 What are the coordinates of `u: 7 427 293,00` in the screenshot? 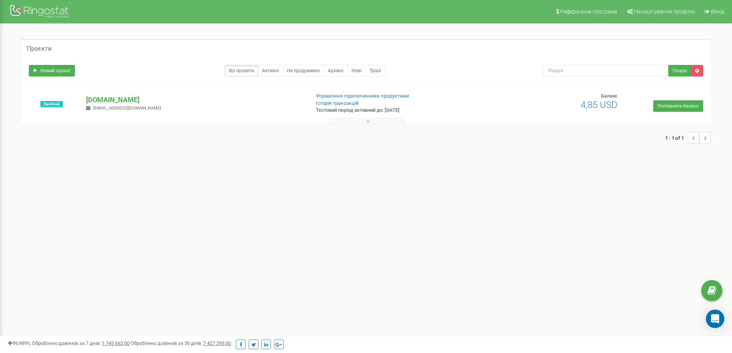 It's located at (217, 343).